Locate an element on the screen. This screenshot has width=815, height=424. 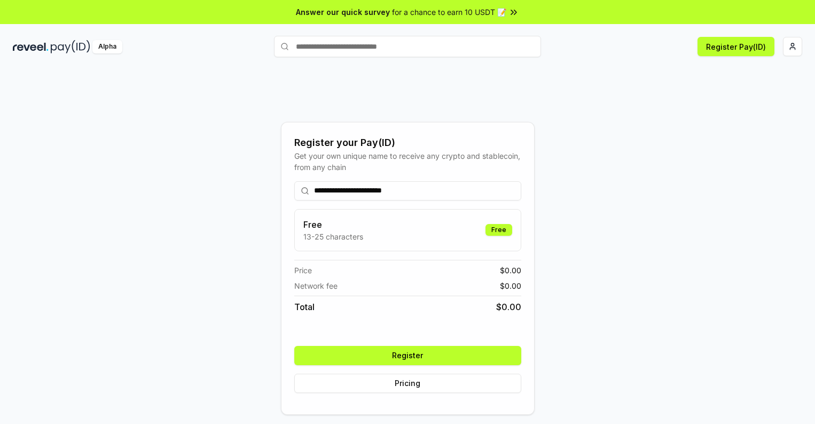
span: for a chance to earn 10 USDT 📝 is located at coordinates (449, 12).